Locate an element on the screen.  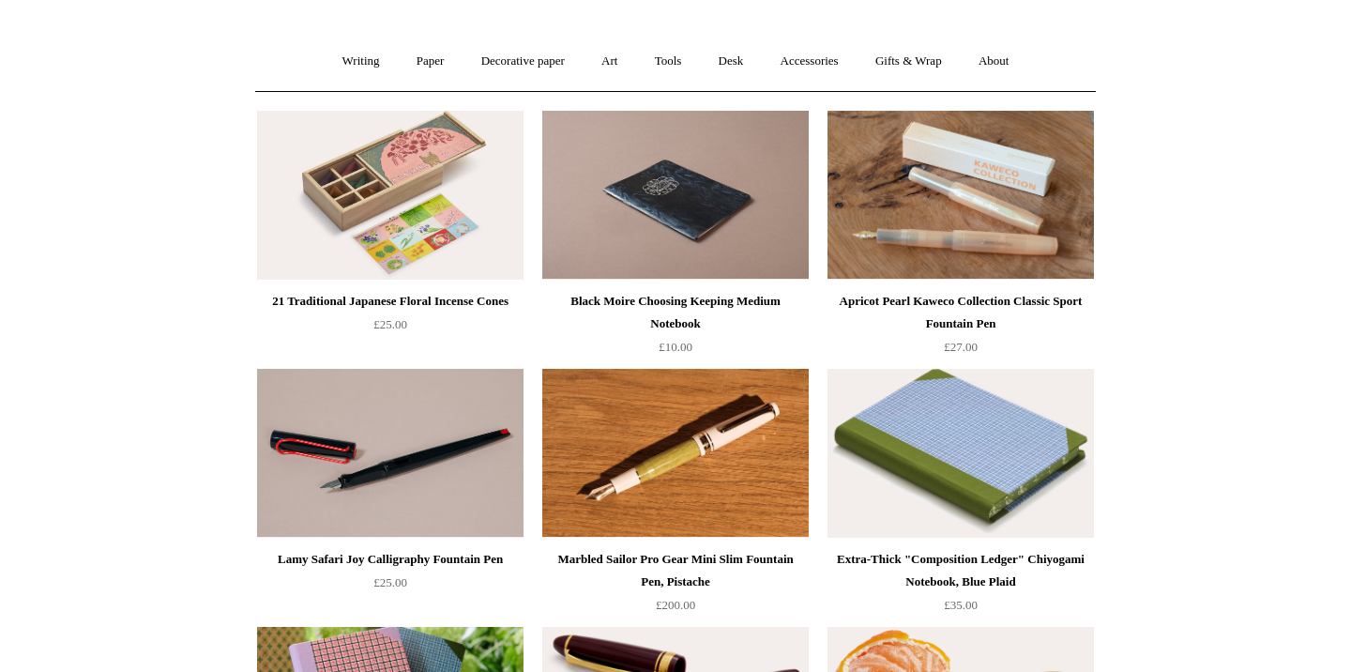
div: 21 Traditional Japanese Floral Incense Cones is located at coordinates (390, 301).